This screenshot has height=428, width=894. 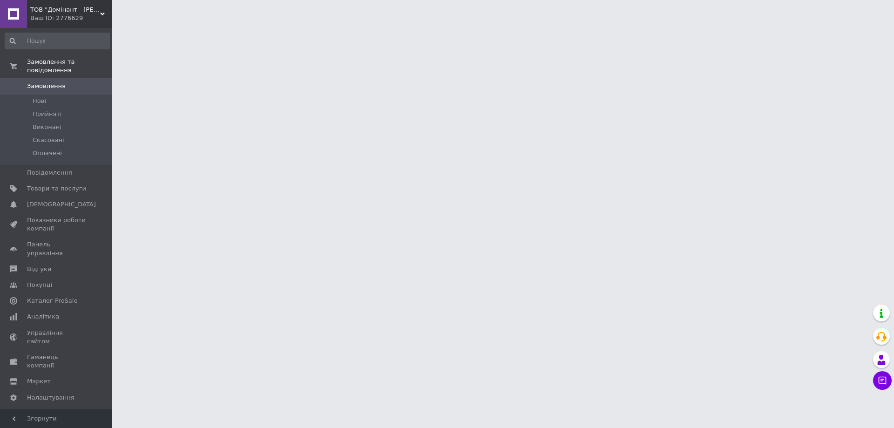 What do you see at coordinates (39, 101) in the screenshot?
I see `span: Нові` at bounding box center [39, 101].